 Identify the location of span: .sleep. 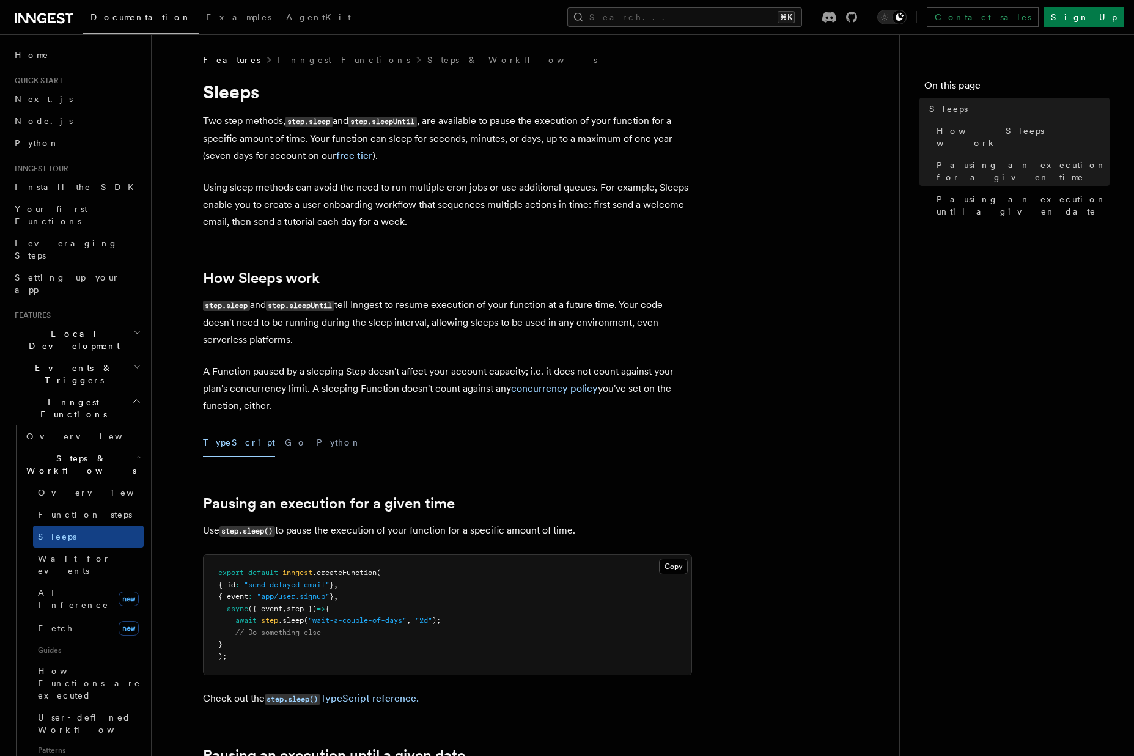
(291, 621).